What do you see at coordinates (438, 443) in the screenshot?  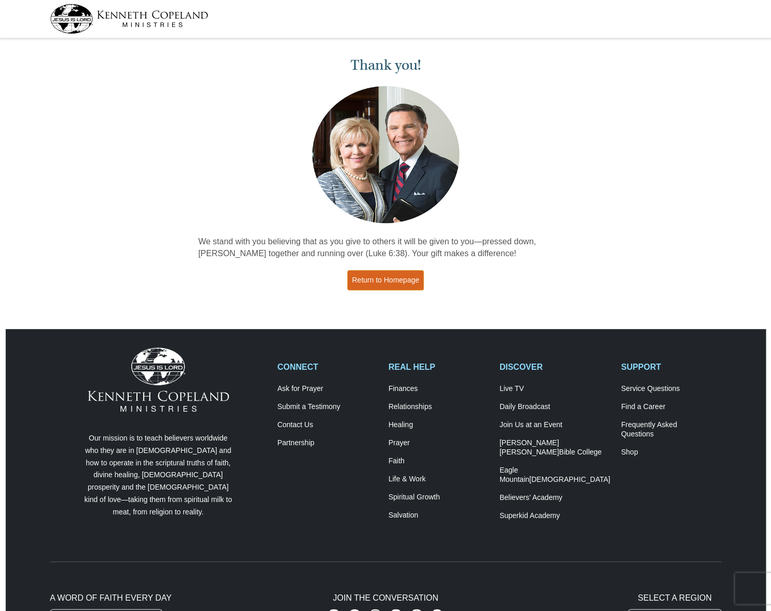 I see `a: Prayer` at bounding box center [438, 443].